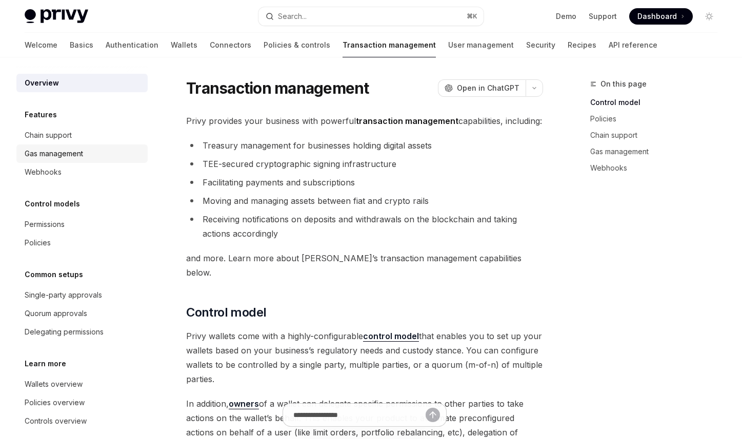 The image size is (742, 439). What do you see at coordinates (389, 45) in the screenshot?
I see `a: Transaction management` at bounding box center [389, 45].